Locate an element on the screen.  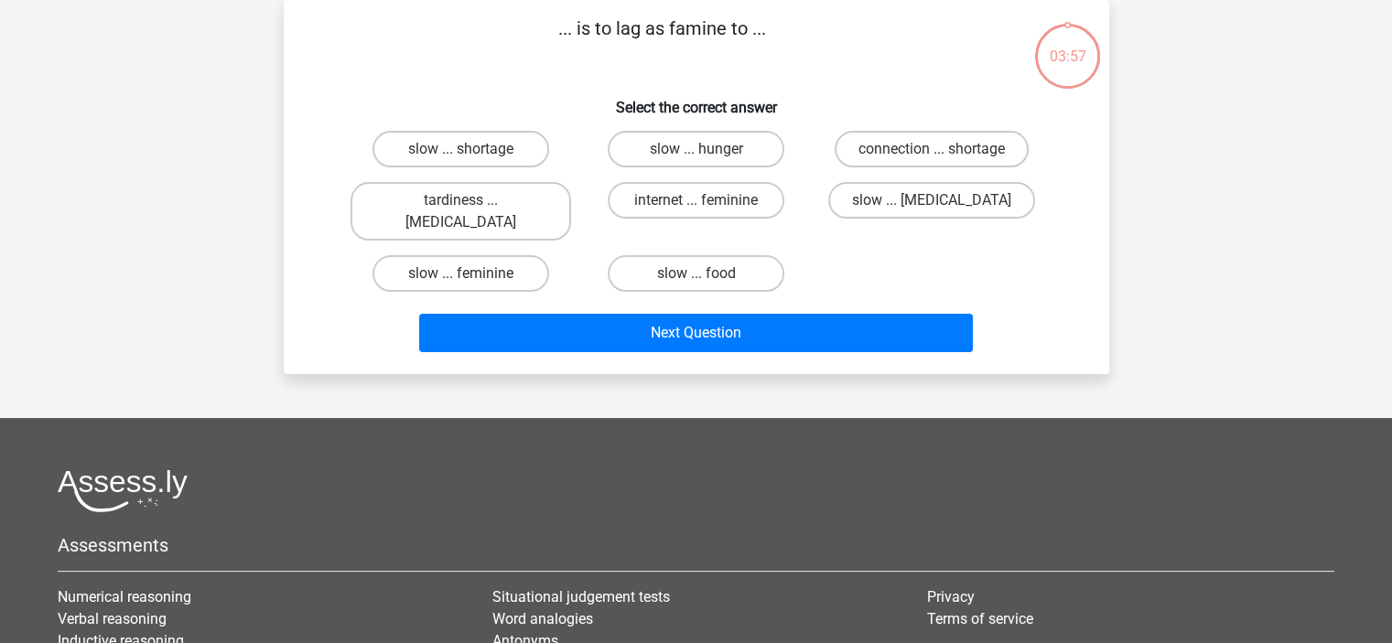
h5: Assessments is located at coordinates (696, 546).